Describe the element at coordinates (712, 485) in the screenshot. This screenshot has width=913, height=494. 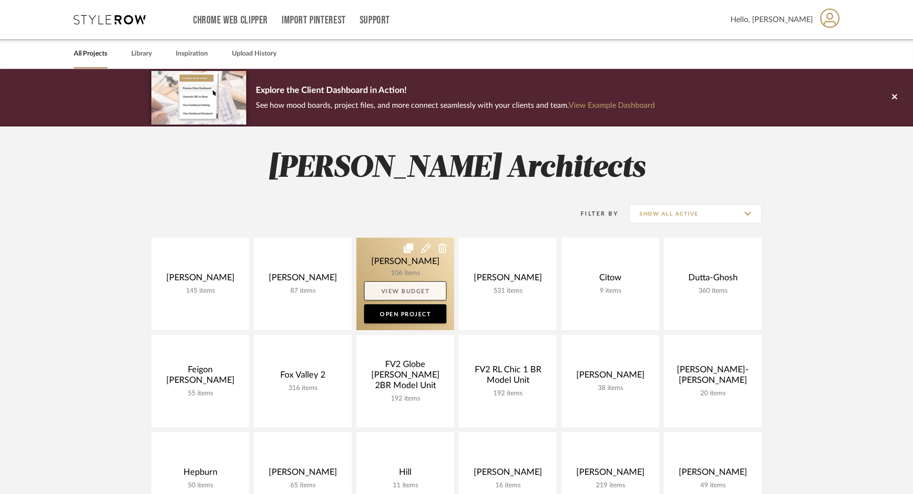
I see `div: 49 items` at that location.